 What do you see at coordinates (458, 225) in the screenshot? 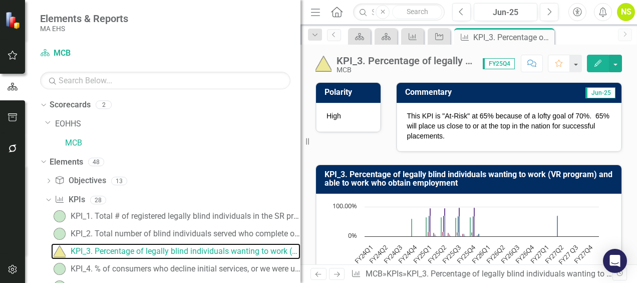
I see `path: FY25Q3, 69. White Actual.` at bounding box center [458, 225].